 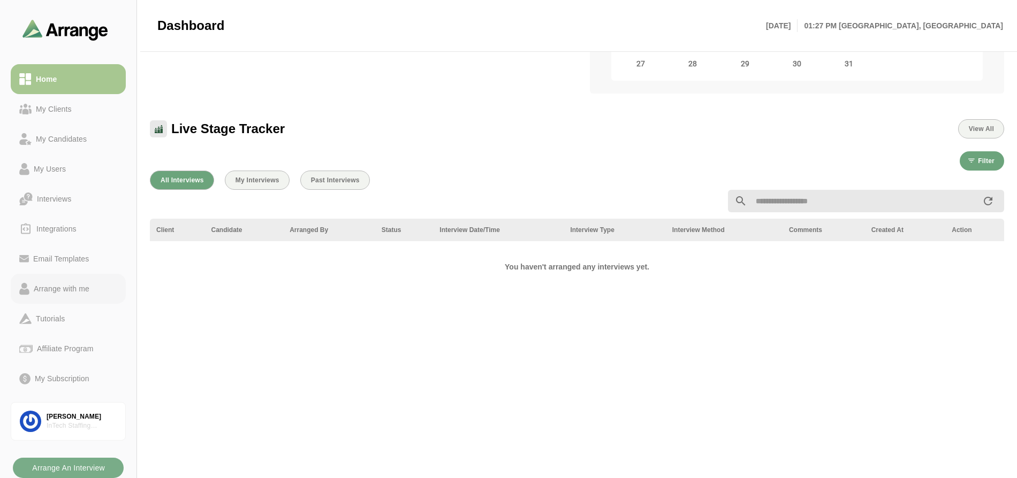 What do you see at coordinates (68, 139) in the screenshot?
I see `a: My Candidates` at bounding box center [68, 139].